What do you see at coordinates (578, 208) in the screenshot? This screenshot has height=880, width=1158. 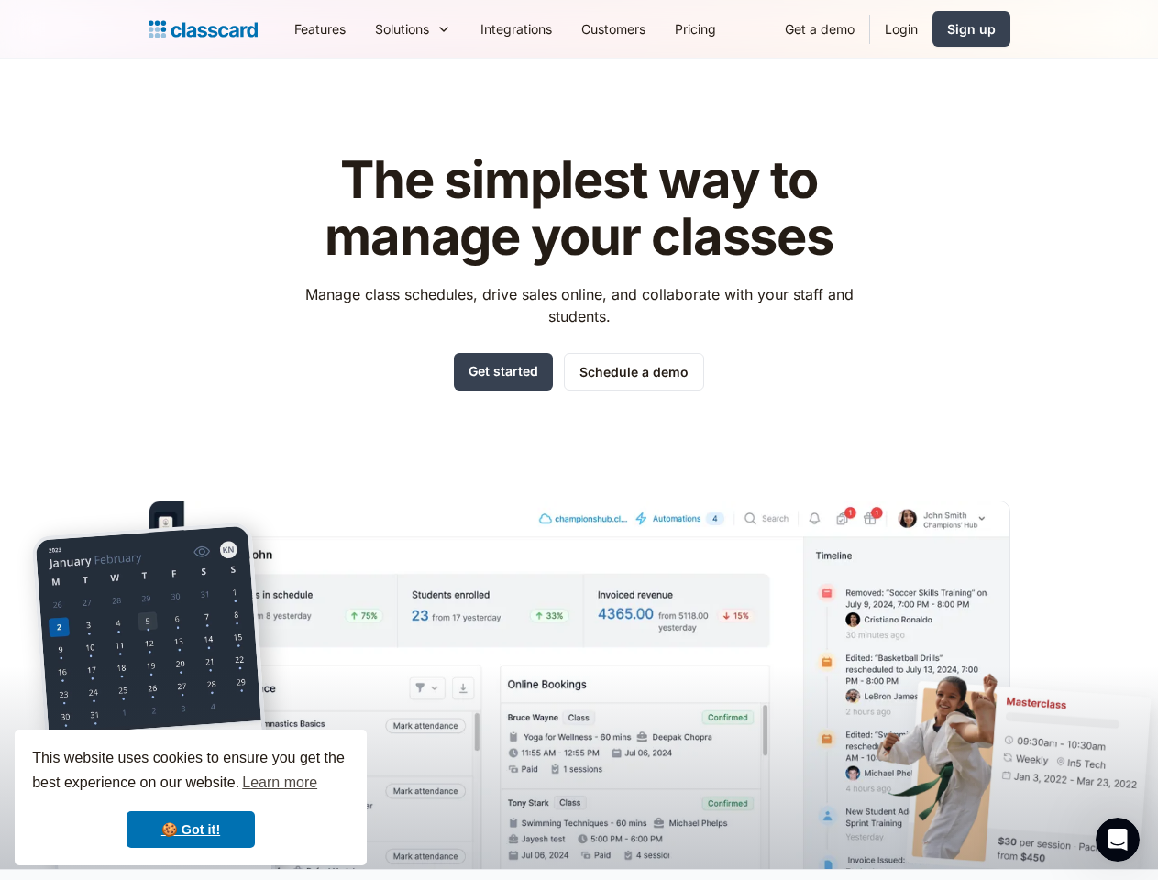 I see `h1: The simplest way to manage your classes` at bounding box center [578, 208].